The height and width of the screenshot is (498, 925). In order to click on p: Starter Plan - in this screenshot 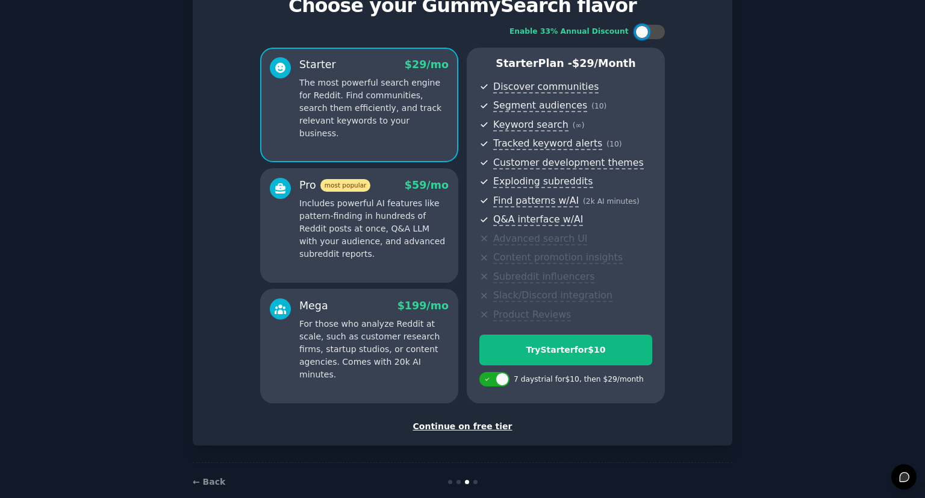, I will do `click(566, 63)`.